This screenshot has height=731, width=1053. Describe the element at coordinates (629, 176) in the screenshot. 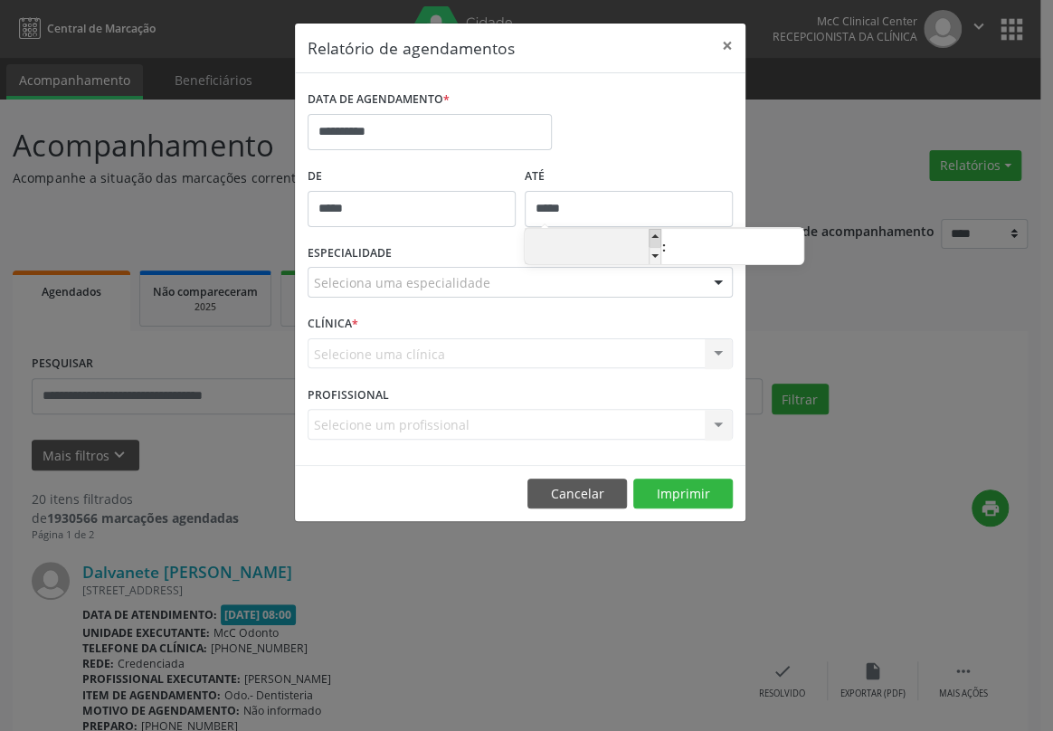

I see `label: ATÉ` at that location.